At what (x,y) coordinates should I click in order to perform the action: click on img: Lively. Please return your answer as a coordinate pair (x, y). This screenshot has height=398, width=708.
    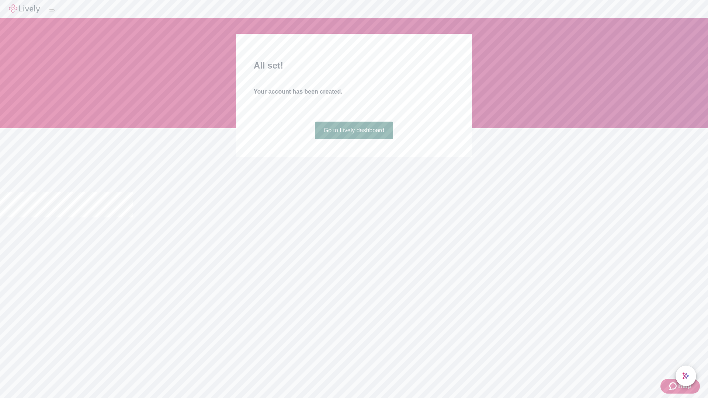
    Looking at the image, I should click on (24, 9).